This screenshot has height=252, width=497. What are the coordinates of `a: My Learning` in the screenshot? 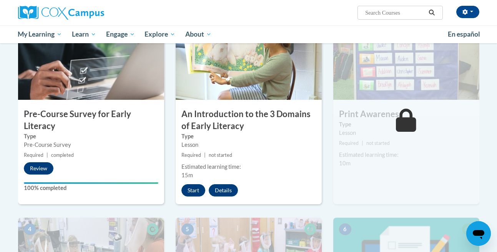 It's located at (40, 34).